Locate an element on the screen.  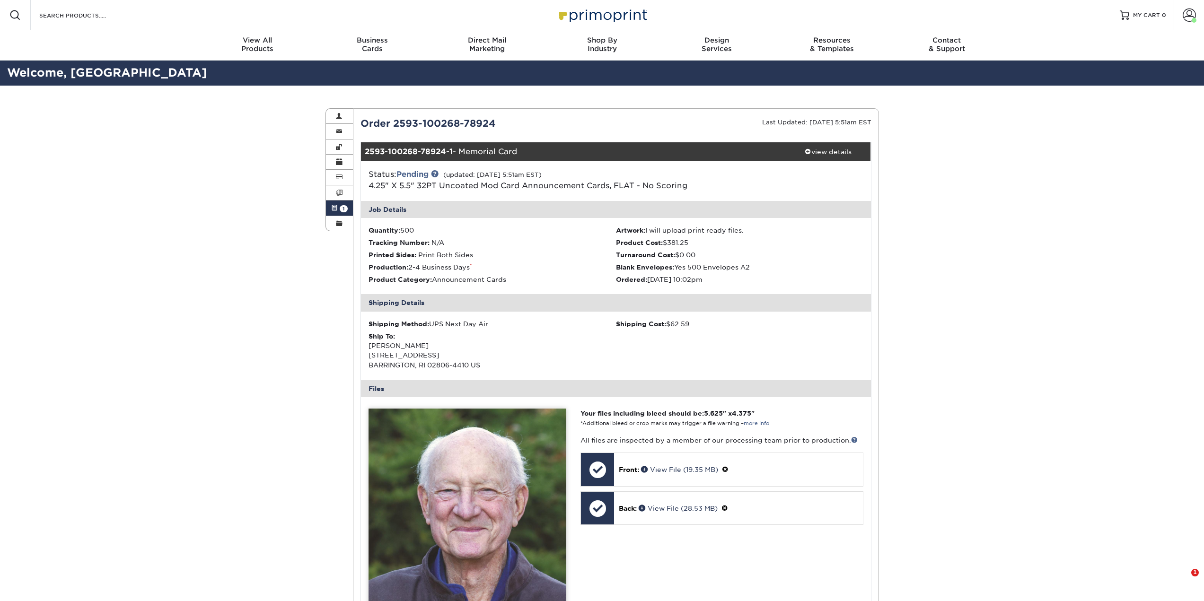
div: Job Details is located at coordinates (616, 210).